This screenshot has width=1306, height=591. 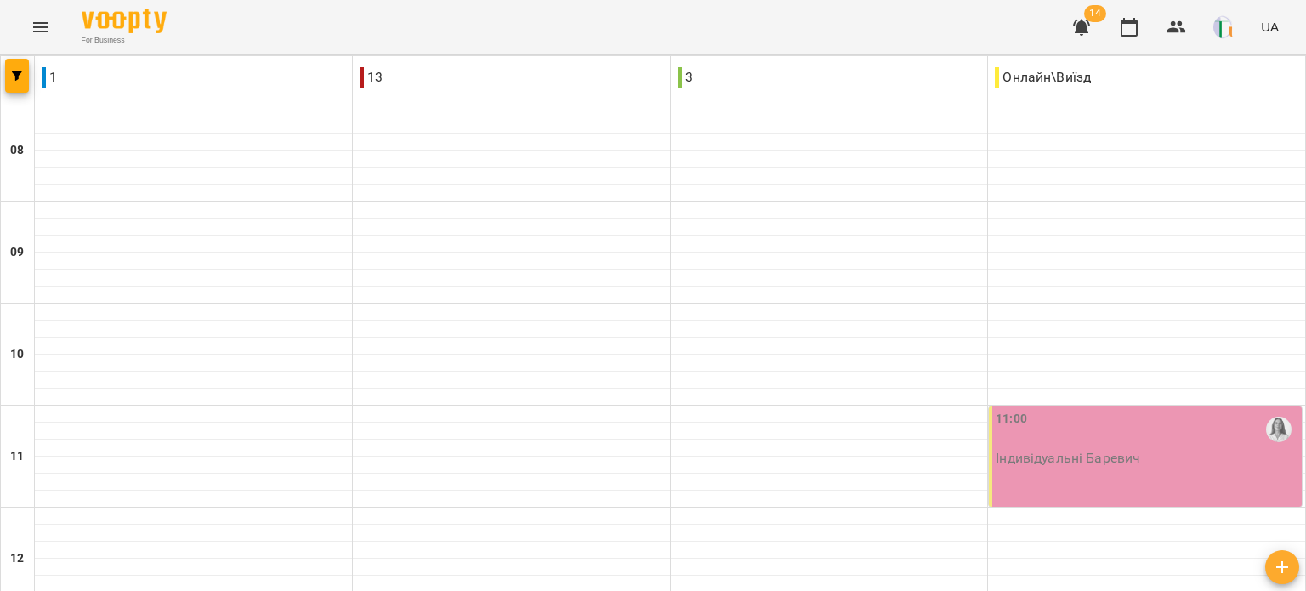 I want to click on img: 9a1d62ba177fc1b8feef1f864f620c53.png, so click(x=1225, y=27).